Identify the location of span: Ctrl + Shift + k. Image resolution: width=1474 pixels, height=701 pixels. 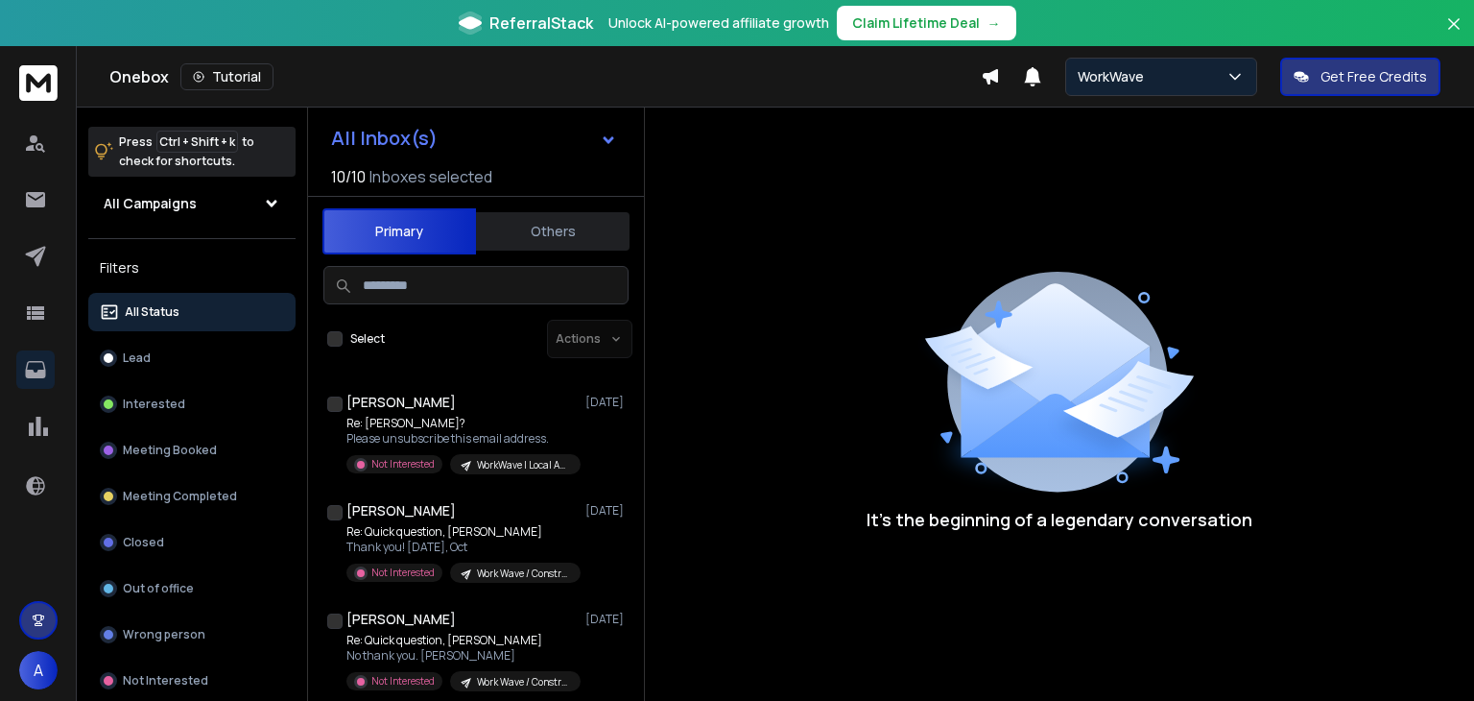
(197, 141).